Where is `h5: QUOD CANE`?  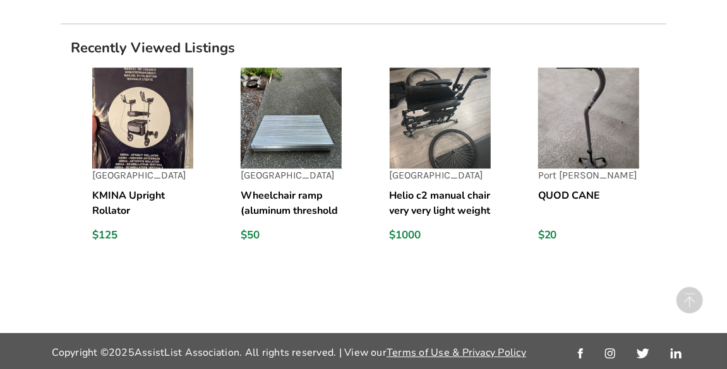
h5: QUOD CANE is located at coordinates (588, 203).